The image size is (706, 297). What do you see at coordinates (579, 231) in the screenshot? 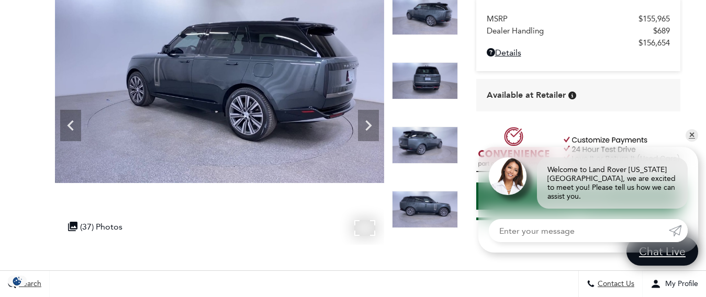
I see `input: Enter your message` at bounding box center [579, 231].